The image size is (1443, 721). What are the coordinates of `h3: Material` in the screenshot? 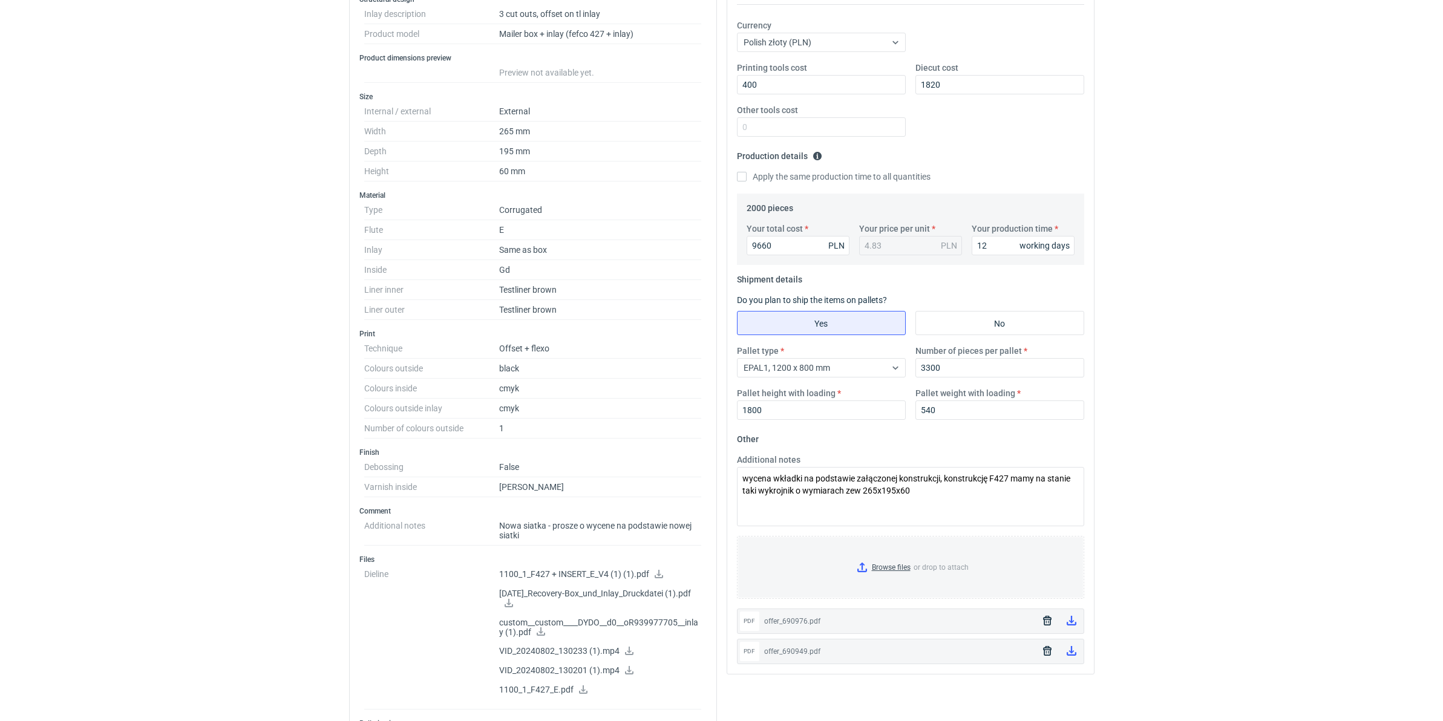 It's located at (533, 195).